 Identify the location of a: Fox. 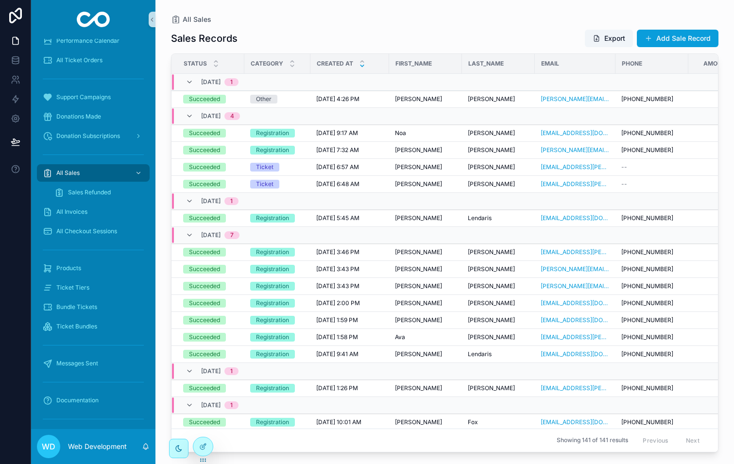
(498, 422).